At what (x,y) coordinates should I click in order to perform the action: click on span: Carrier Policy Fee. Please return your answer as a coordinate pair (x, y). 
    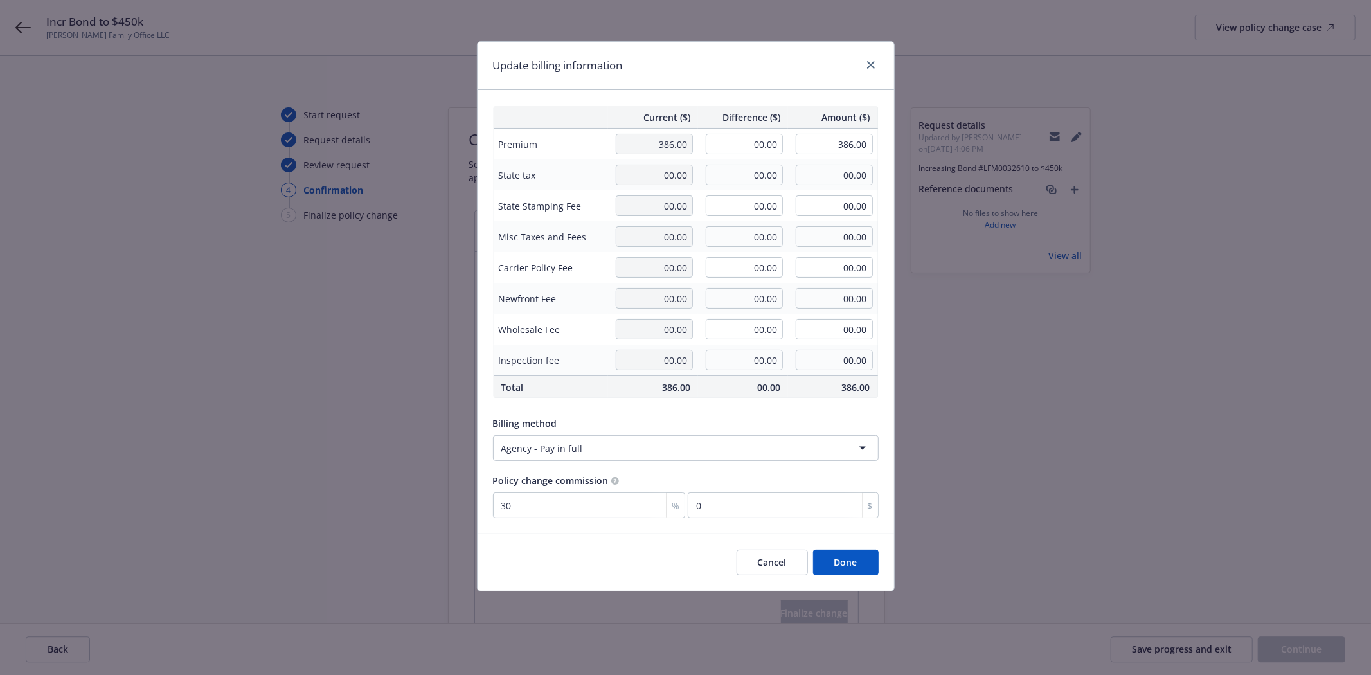
    Looking at the image, I should click on (551, 267).